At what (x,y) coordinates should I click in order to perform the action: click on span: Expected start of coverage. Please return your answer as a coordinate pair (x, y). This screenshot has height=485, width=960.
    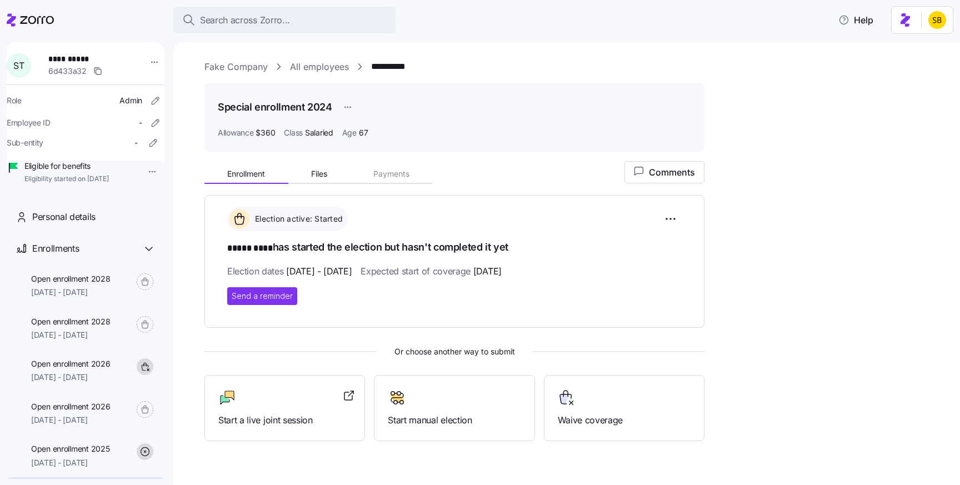
    Looking at the image, I should click on (431, 271).